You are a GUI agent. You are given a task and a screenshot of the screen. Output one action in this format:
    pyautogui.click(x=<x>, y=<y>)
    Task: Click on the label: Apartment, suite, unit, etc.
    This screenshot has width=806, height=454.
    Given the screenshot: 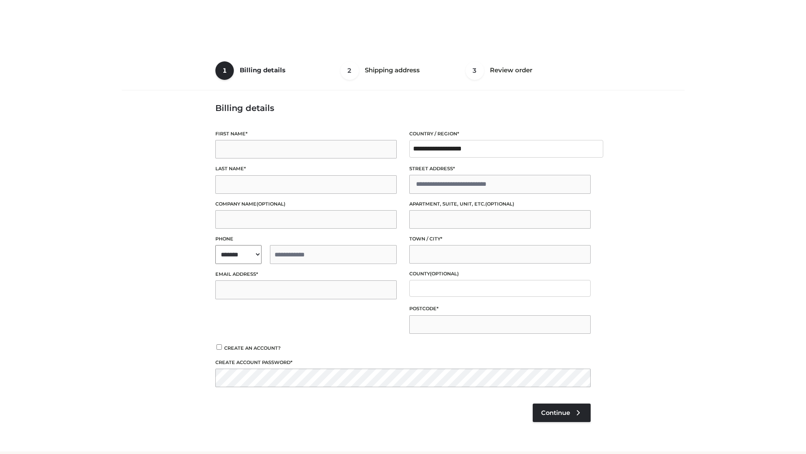 What is the action you would take?
    pyautogui.click(x=500, y=204)
    